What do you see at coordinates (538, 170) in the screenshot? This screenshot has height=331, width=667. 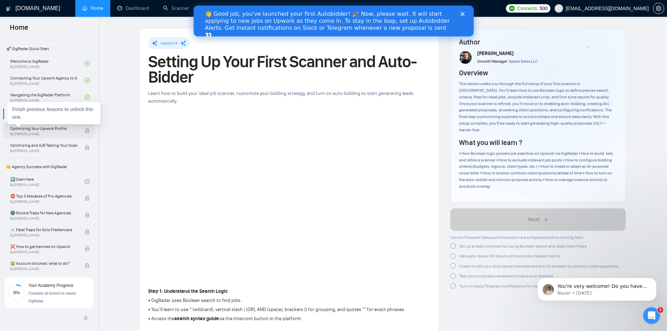 I see `div: • How Boolean logic powers job searches on Upwork via GigRadar • How to build, test, and refine a...` at bounding box center [538, 170].